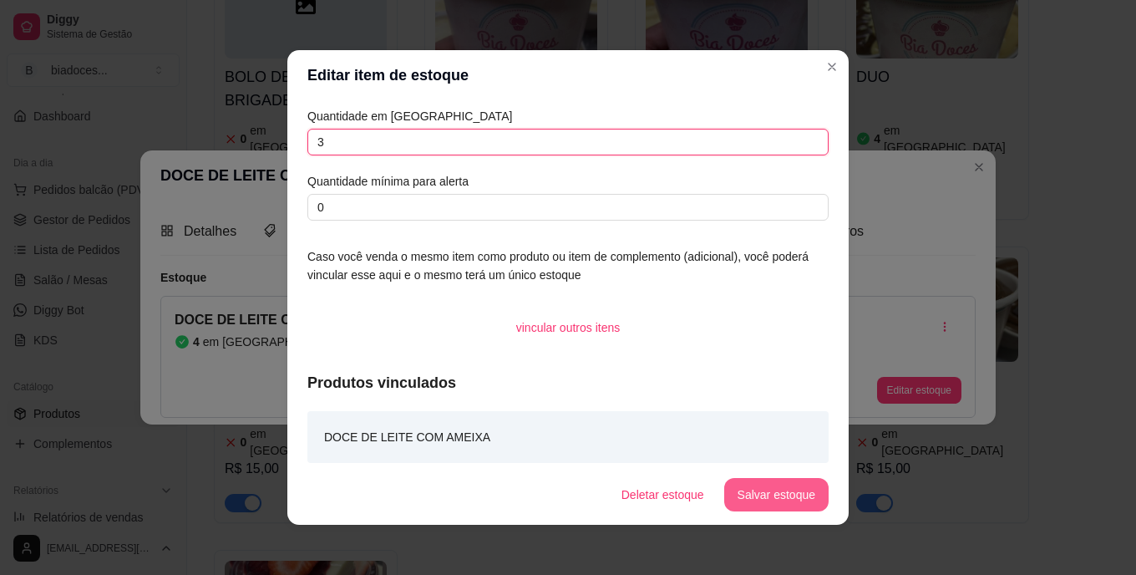 The image size is (1136, 575). Describe the element at coordinates (568, 327) in the screenshot. I see `button: vincular outros itens` at that location.